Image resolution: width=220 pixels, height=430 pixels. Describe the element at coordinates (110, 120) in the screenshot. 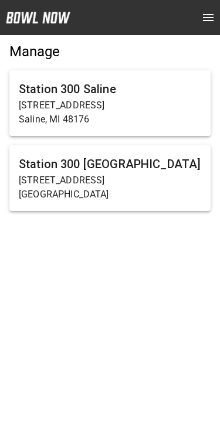

I see `p: Saline, MI 48176` at that location.